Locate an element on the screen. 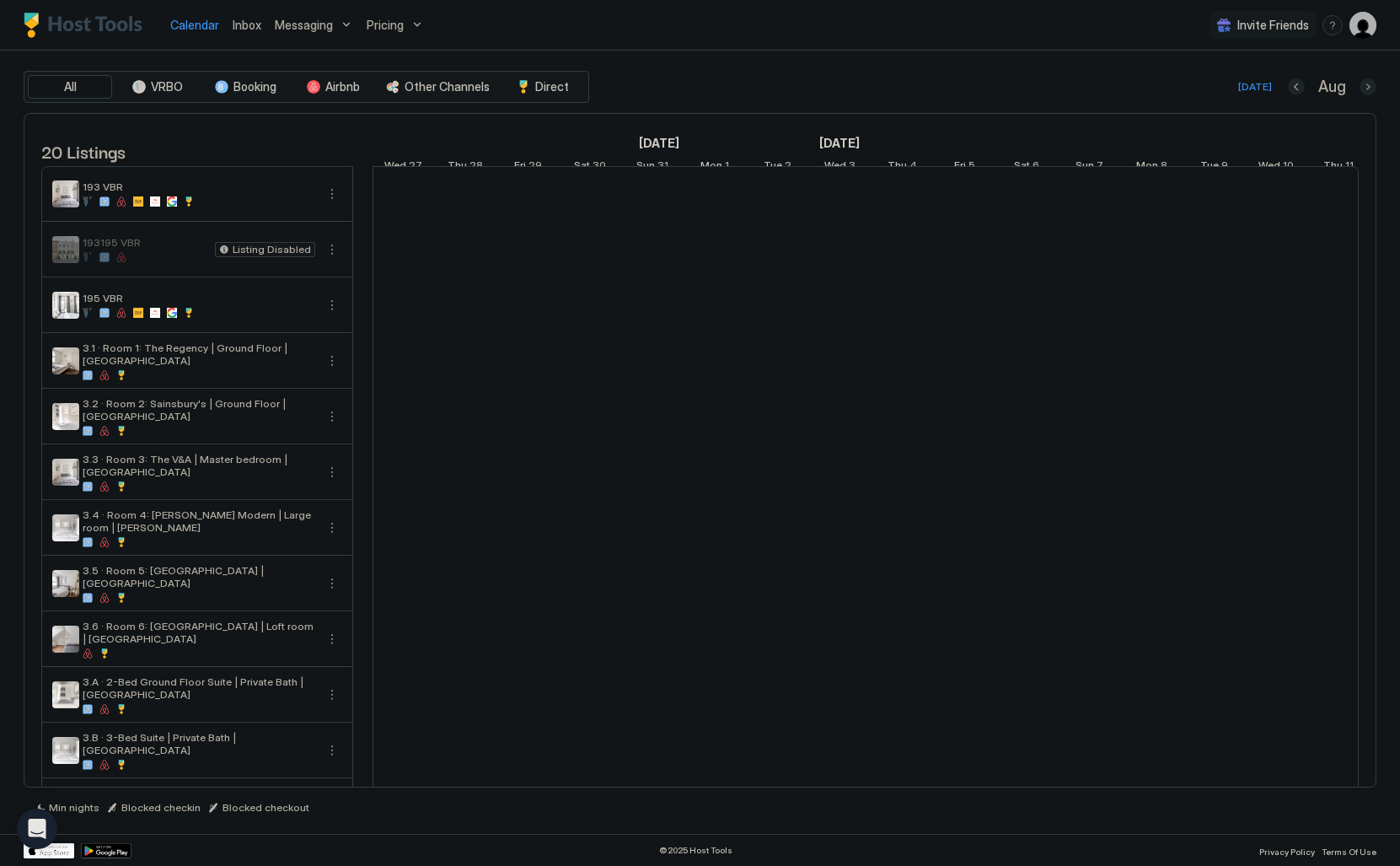 This screenshot has width=1400, height=866. span: 5 is located at coordinates (972, 167).